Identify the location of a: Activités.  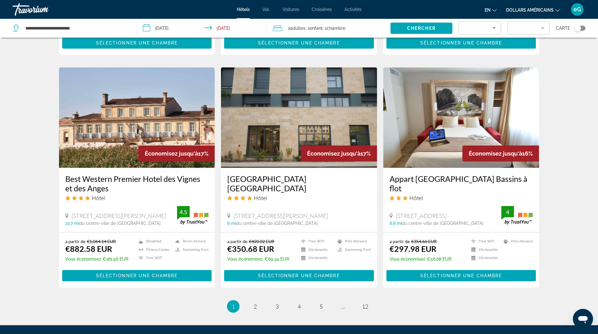
(353, 9).